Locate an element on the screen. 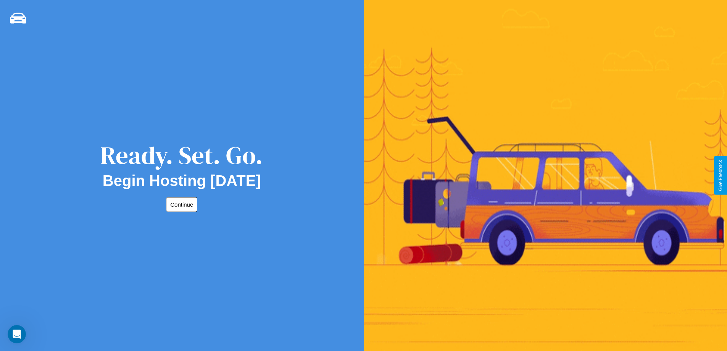 This screenshot has width=727, height=351. div: Give Feedback is located at coordinates (721, 175).